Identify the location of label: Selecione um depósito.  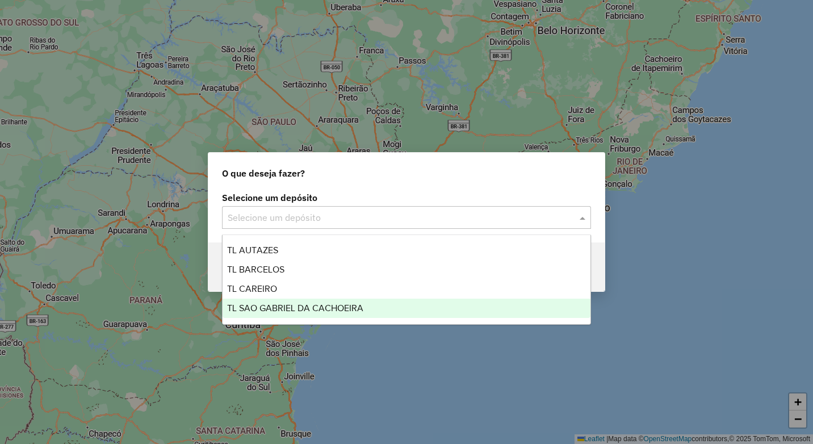
(406, 198).